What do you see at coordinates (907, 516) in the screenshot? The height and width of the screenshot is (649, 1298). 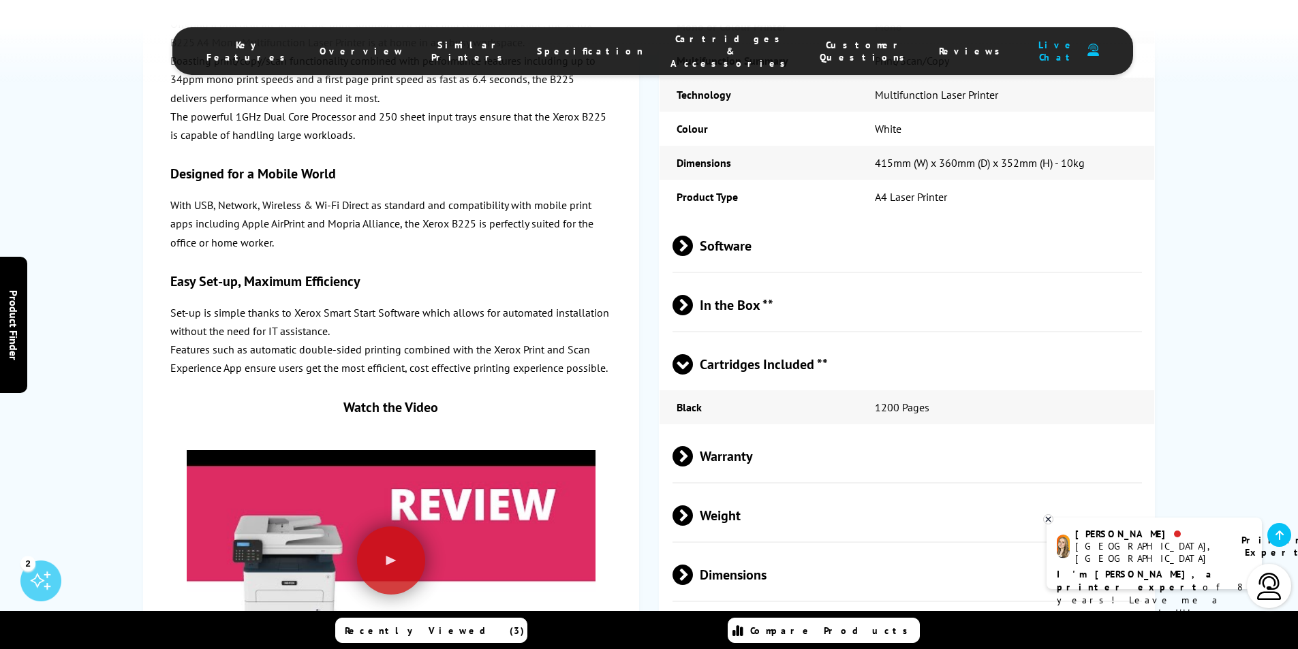 I see `span: Weight` at bounding box center [907, 516].